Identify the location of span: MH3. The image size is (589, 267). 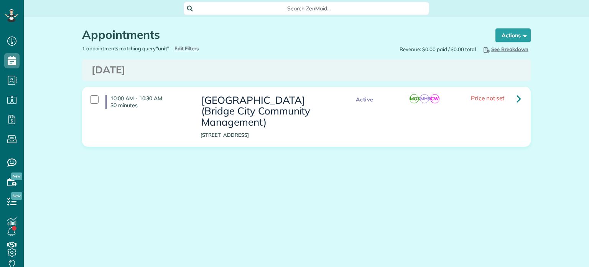
(425, 99).